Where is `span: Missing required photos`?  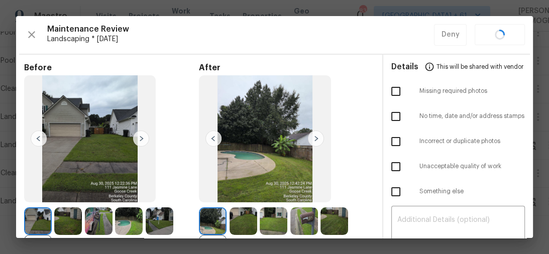 span: Missing required photos is located at coordinates (473, 91).